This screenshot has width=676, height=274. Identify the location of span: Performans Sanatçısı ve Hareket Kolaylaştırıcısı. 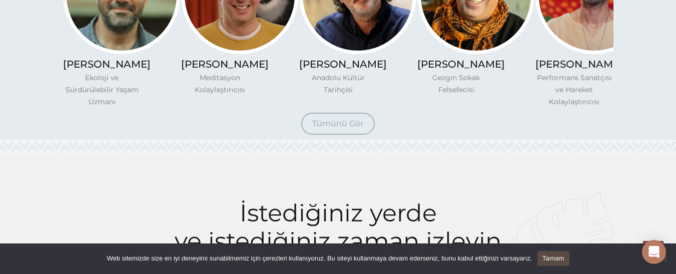
(575, 90).